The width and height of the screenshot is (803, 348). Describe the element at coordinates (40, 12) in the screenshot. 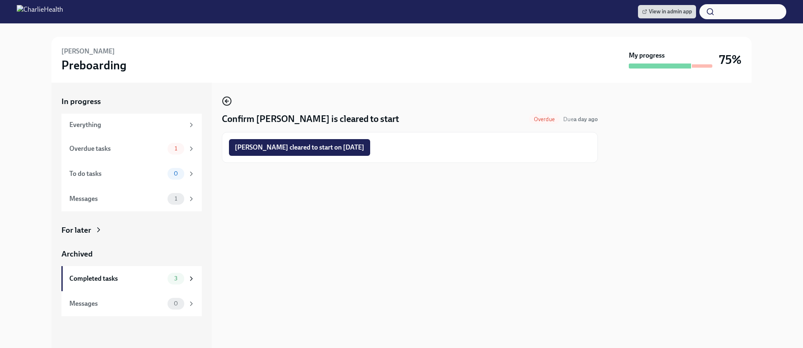

I see `img: CharlieHealth` at that location.